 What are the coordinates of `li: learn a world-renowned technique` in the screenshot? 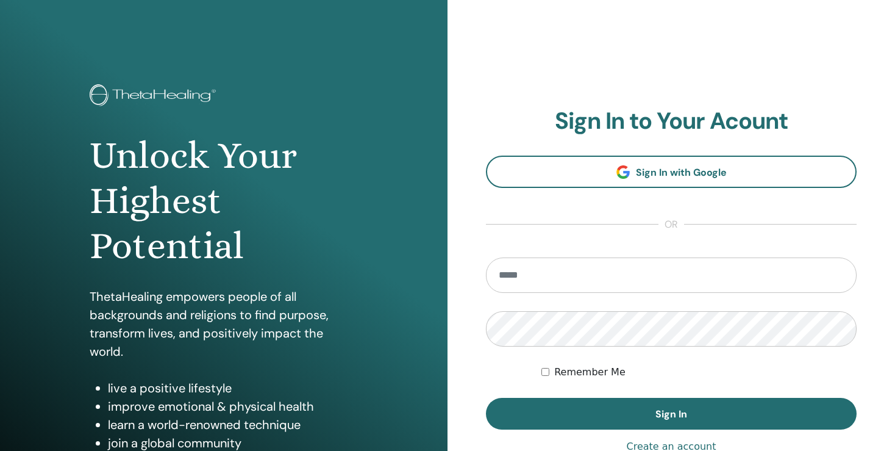 It's located at (232, 425).